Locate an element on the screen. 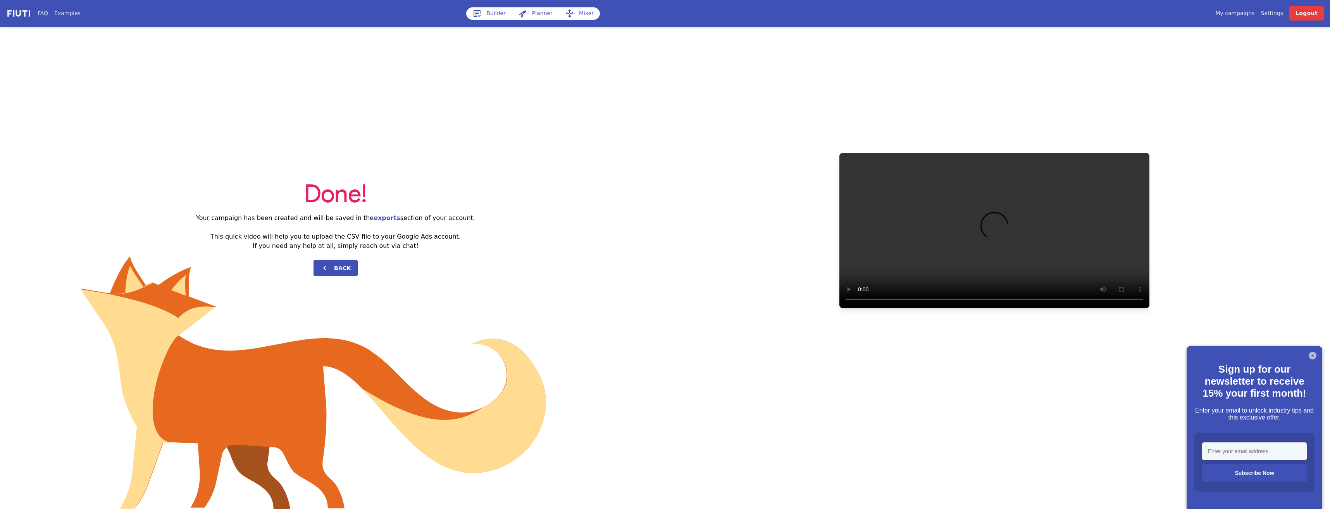 The height and width of the screenshot is (509, 1330). h1: Welcome to Fiuti! is located at coordinates (78, 44).